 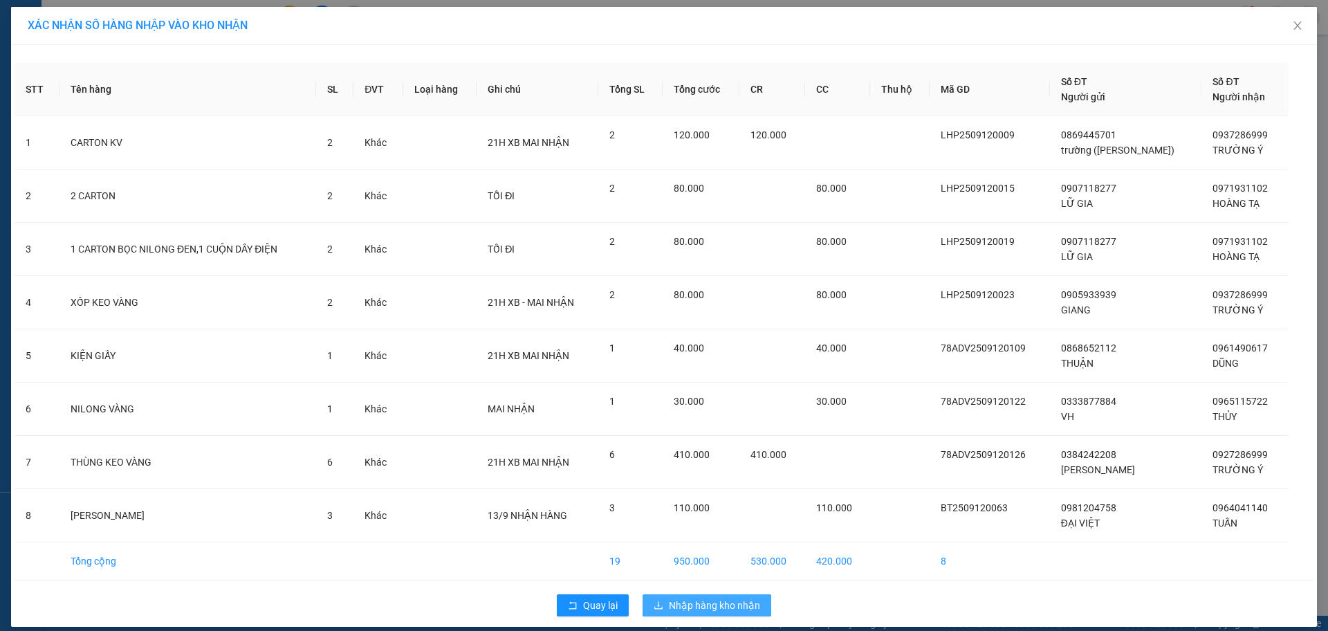 What do you see at coordinates (600, 605) in the screenshot?
I see `span: Quay lại` at bounding box center [600, 605].